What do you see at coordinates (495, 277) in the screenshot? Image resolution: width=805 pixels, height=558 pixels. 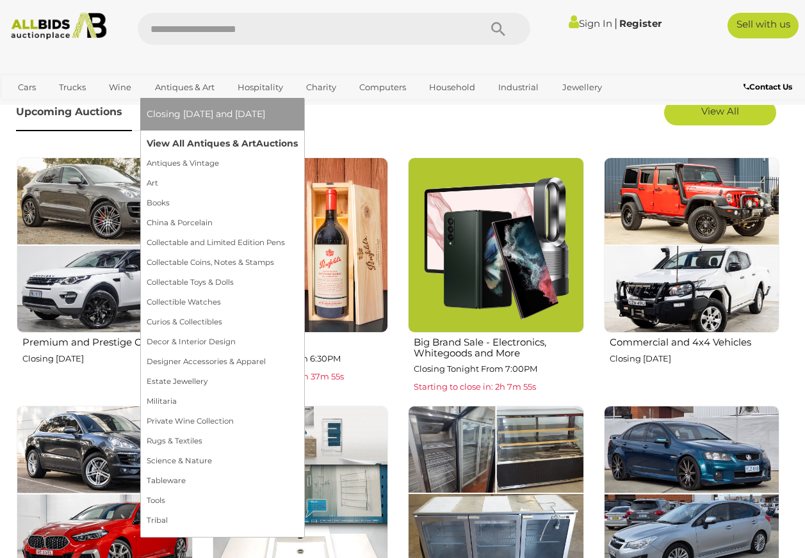 I see `a: Big Brand Sale - Electronics, Whitegoods and More Closing Tonight From 7:00PM Starting to close i...` at bounding box center [495, 277].